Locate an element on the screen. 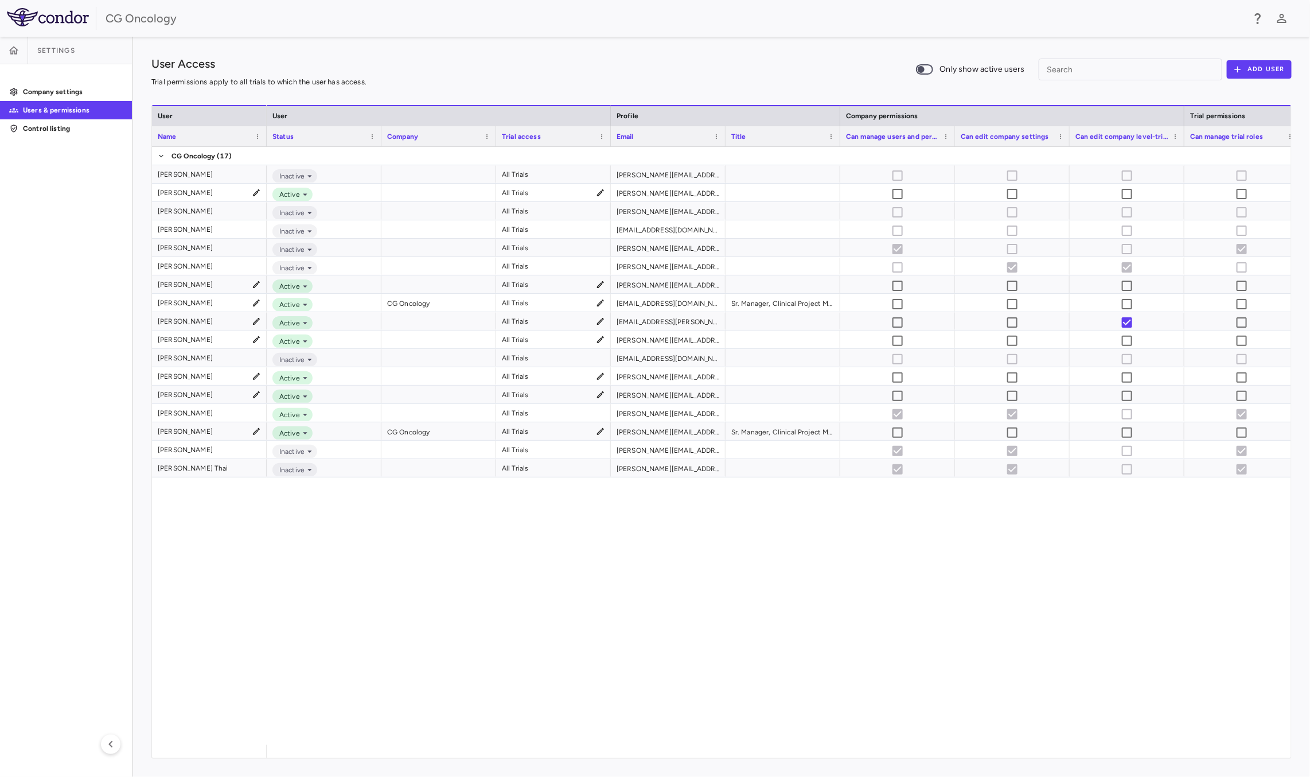  span: Can manage users and permissions is located at coordinates (893, 137).